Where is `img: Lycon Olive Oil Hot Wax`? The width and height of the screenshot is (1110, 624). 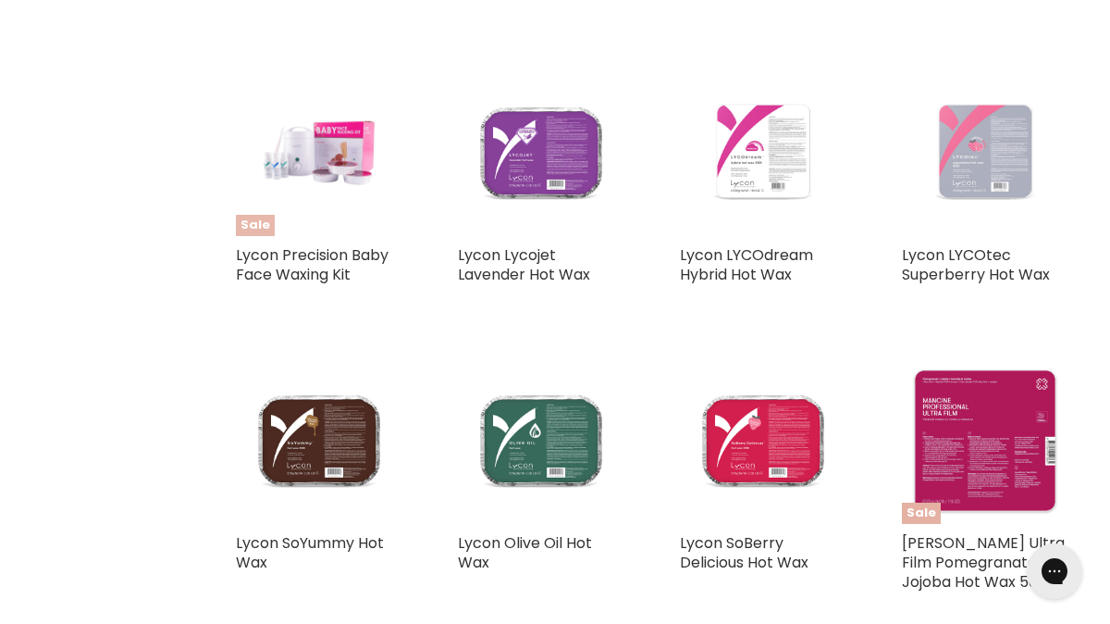 img: Lycon Olive Oil Hot Wax is located at coordinates (541, 440).